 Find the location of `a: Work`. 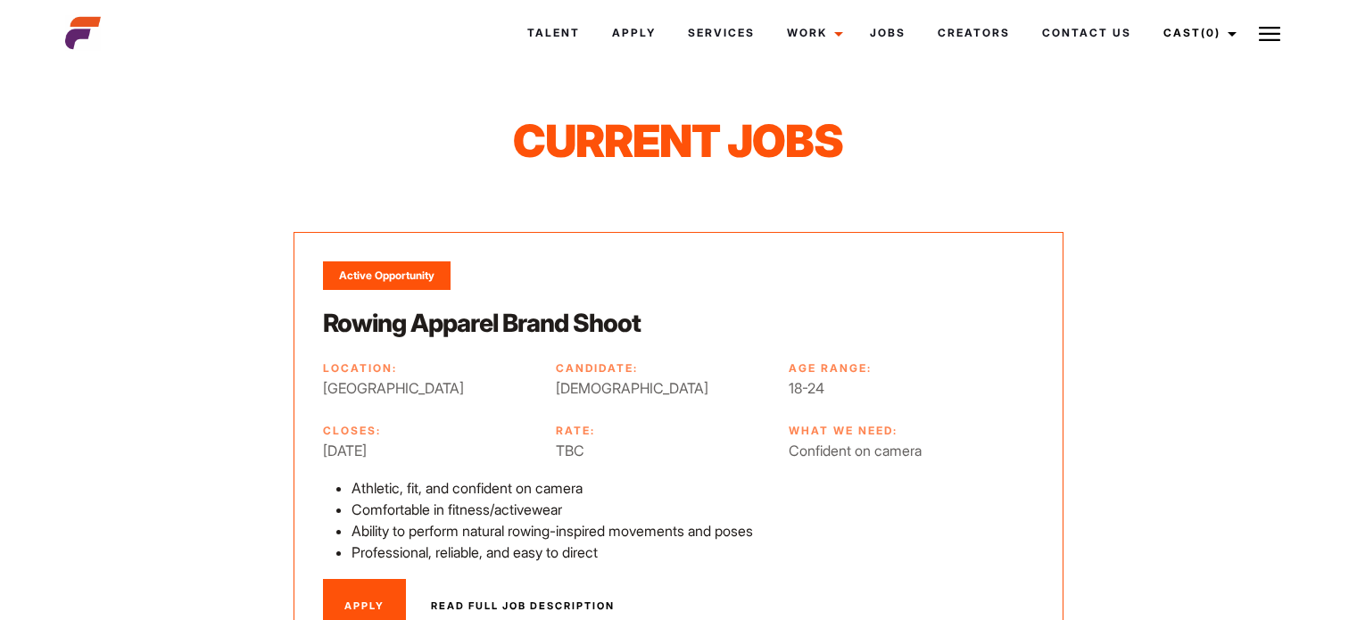

a: Work is located at coordinates (812, 33).